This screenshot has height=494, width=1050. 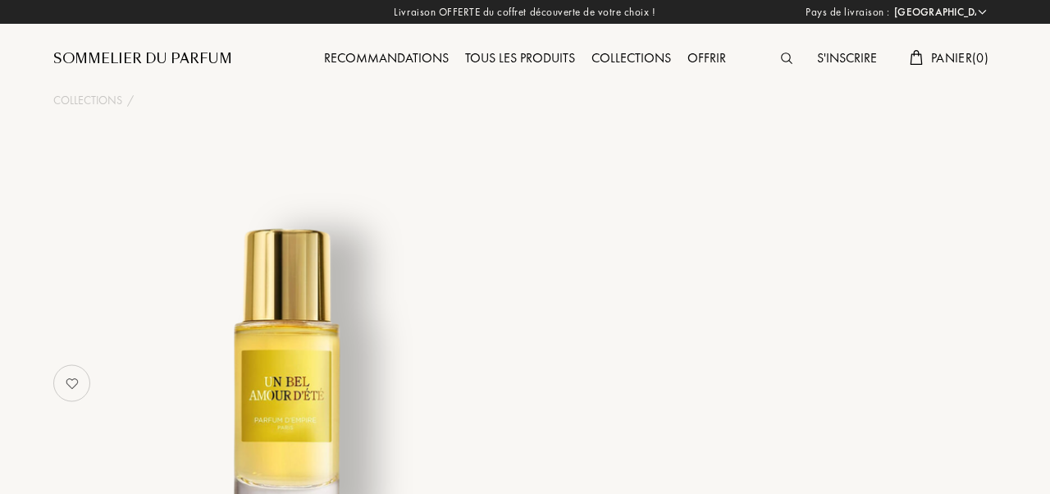 I want to click on div: Offrir, so click(x=706, y=59).